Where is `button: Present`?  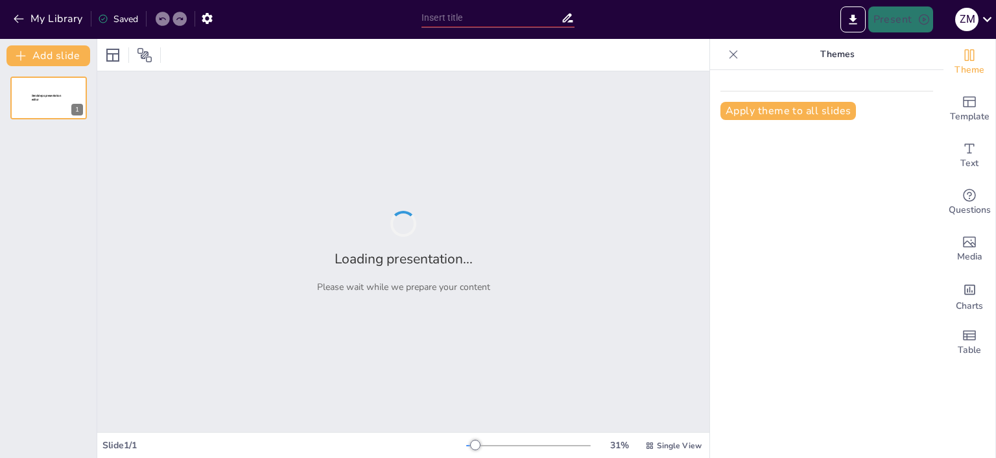 button: Present is located at coordinates (900, 19).